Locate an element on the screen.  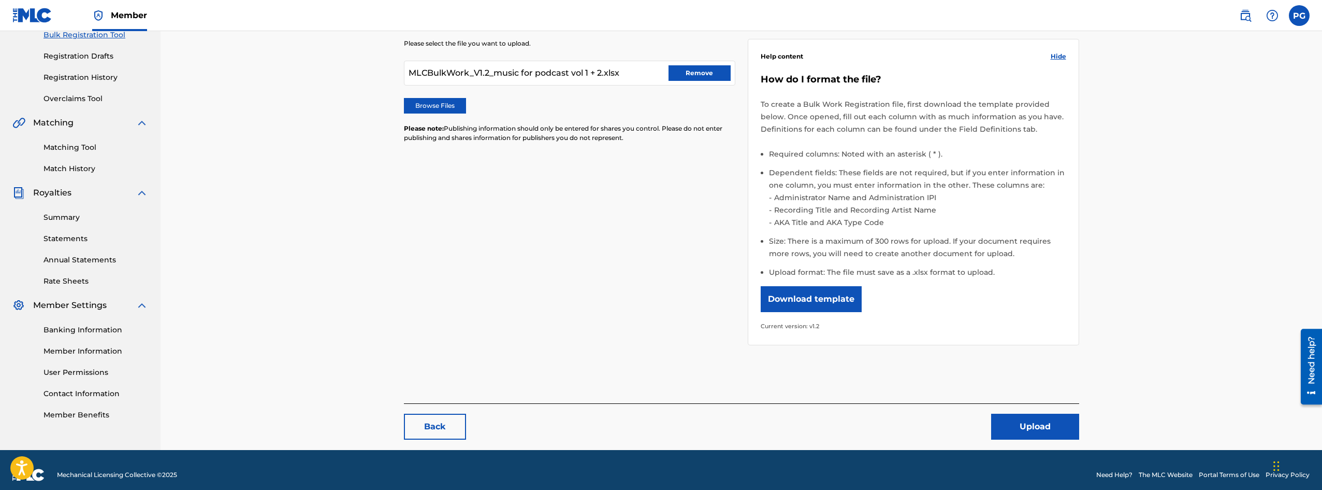
p: Current version: v1.2 is located at coordinates (914, 326).